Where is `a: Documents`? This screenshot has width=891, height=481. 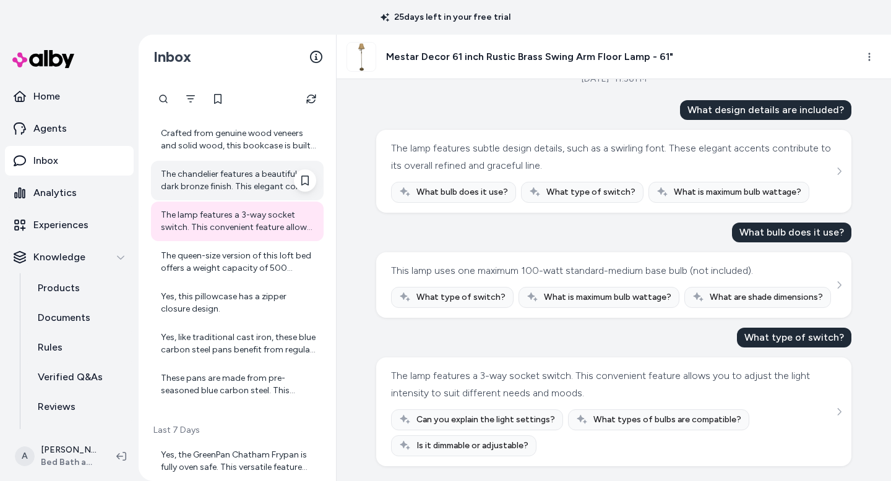 a: Documents is located at coordinates (79, 318).